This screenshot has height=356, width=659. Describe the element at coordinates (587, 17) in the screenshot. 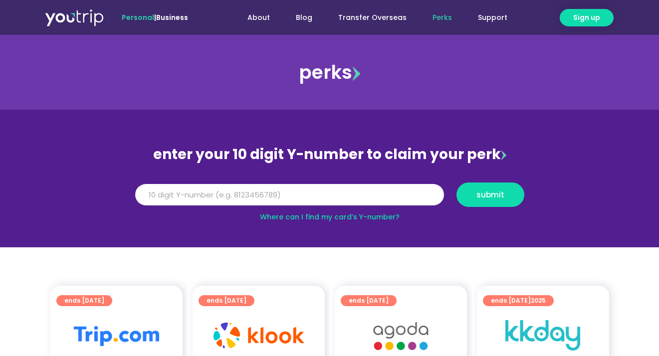

I see `a: Sign up` at that location.